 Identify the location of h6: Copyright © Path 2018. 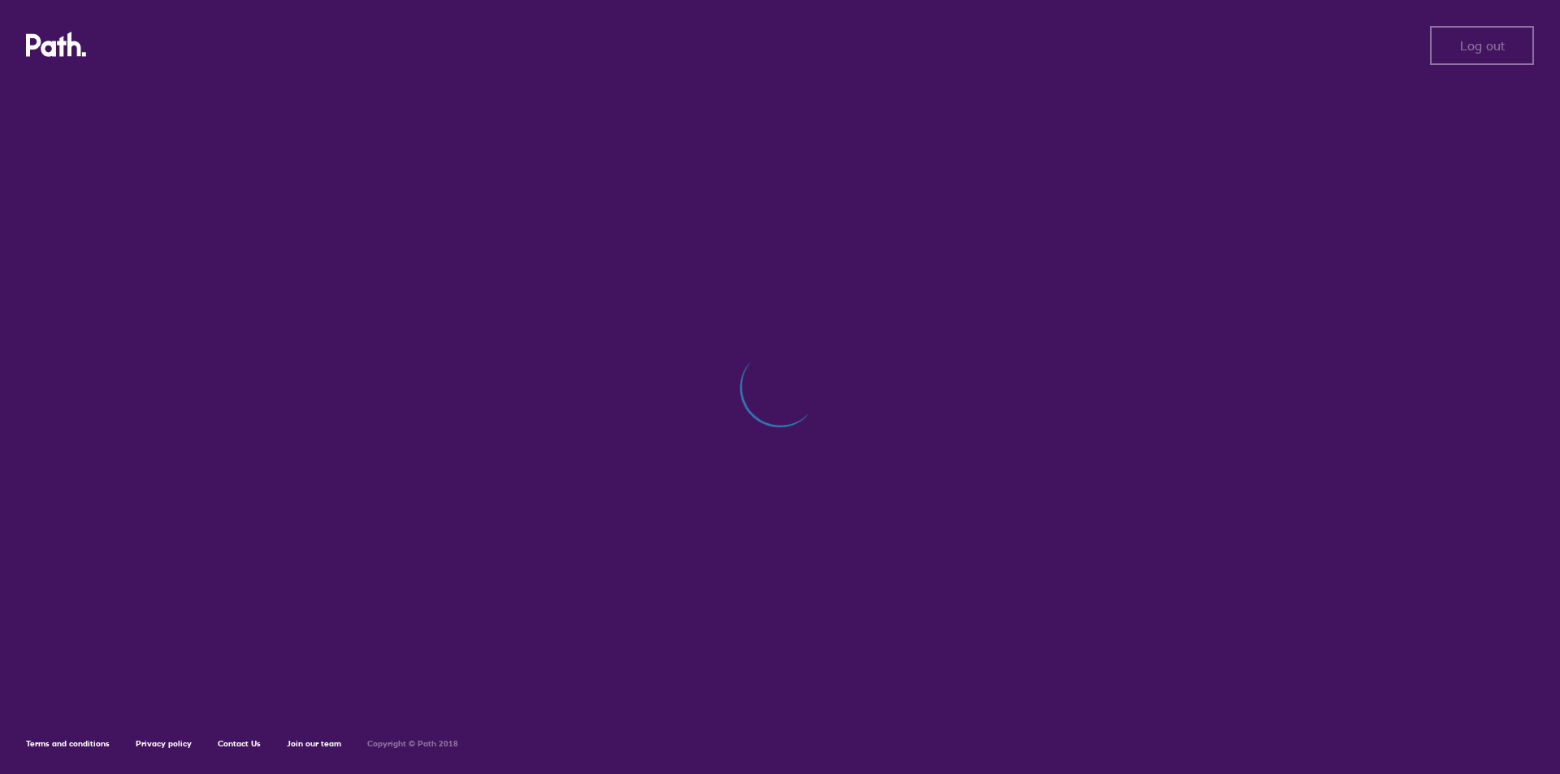
(413, 744).